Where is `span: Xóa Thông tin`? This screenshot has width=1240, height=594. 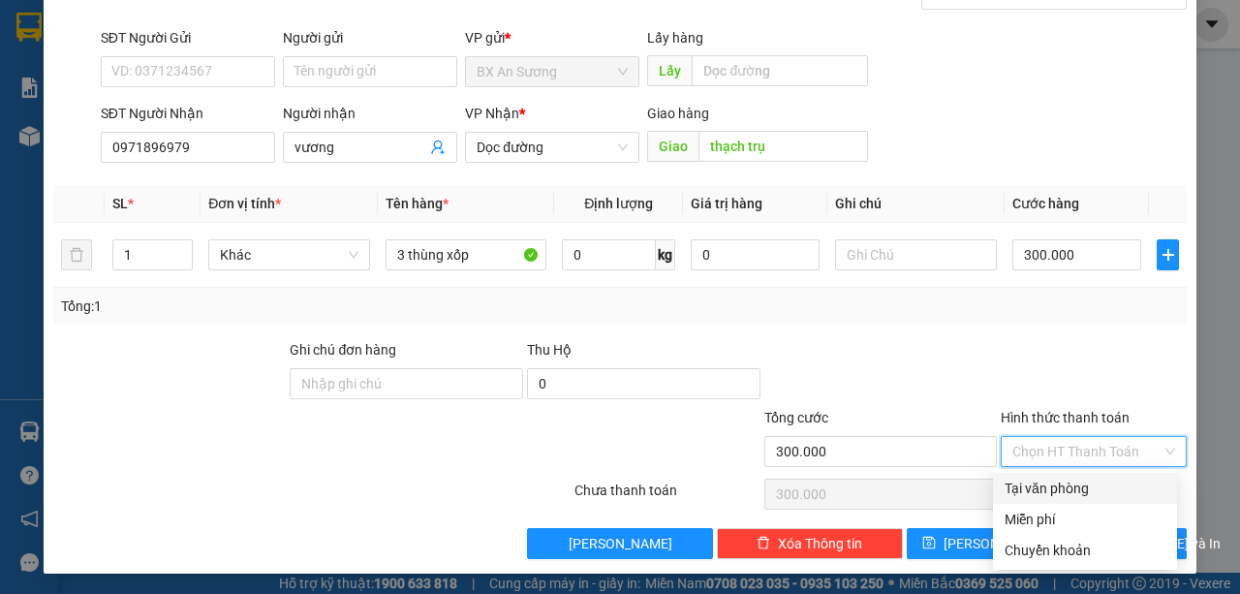 span: Xóa Thông tin is located at coordinates (820, 544).